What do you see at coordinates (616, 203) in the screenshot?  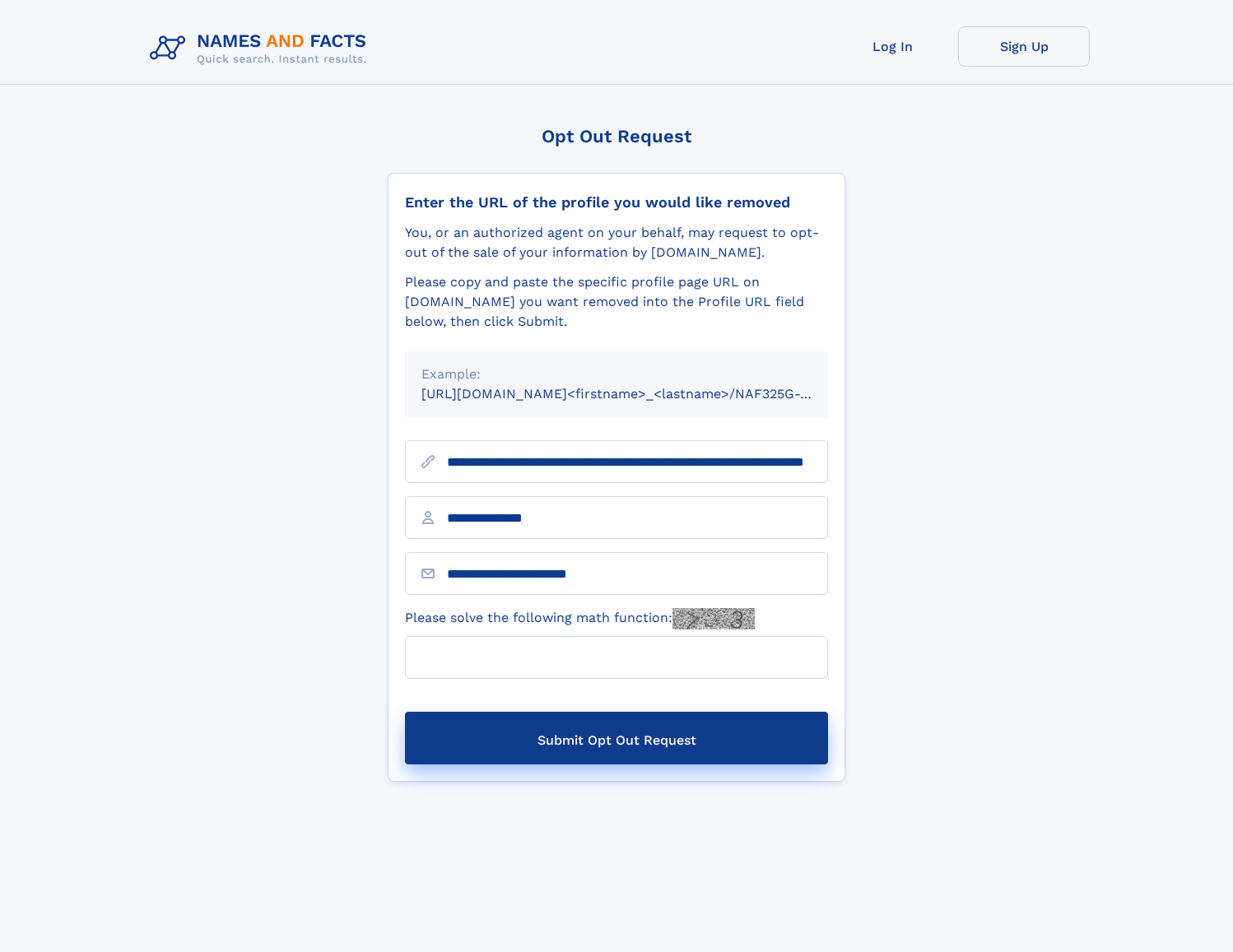 I see `div: Enter the URL of the profile you would like removed` at bounding box center [616, 203].